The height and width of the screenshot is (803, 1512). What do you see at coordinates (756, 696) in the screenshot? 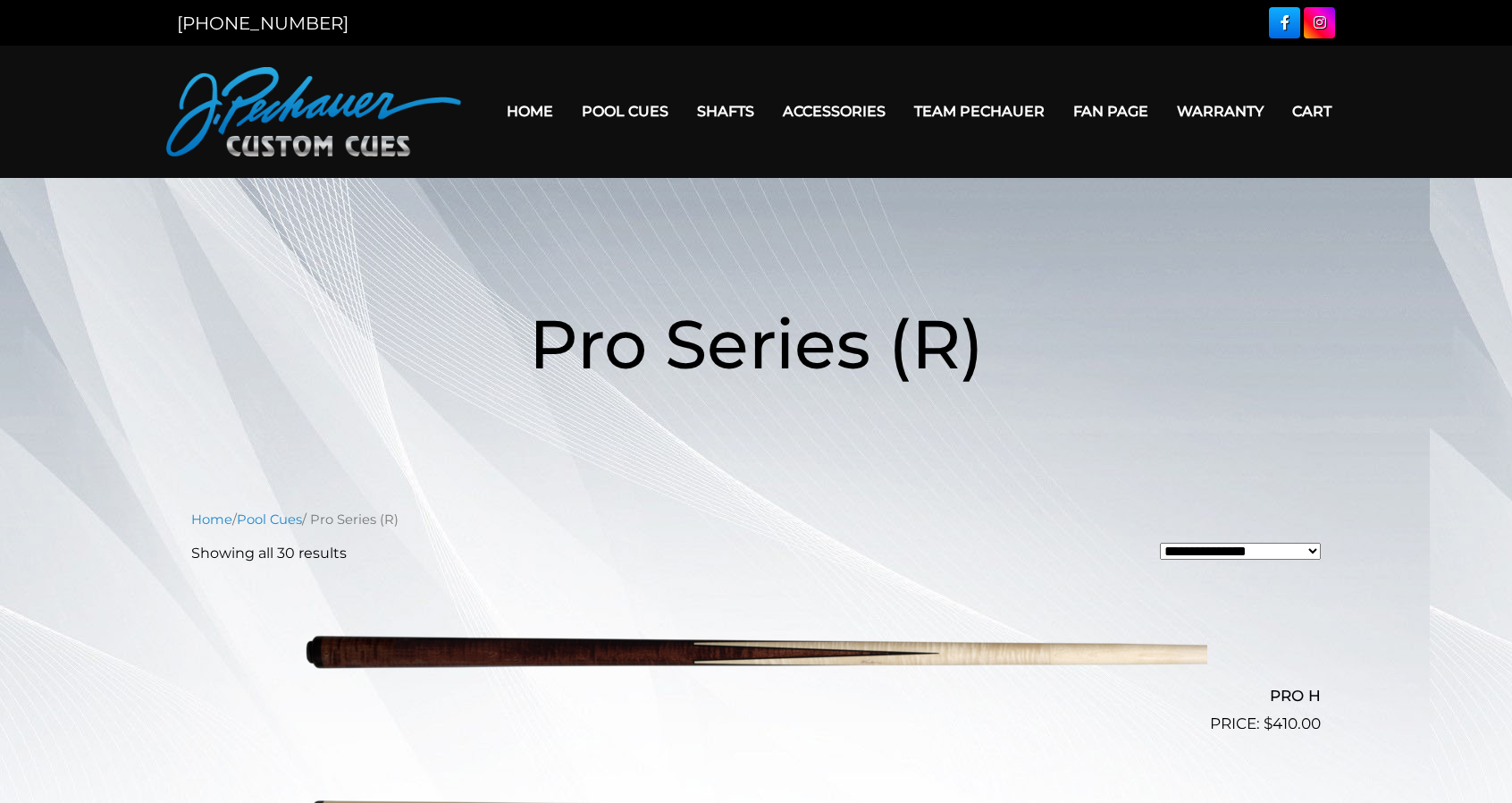
I see `h2: PRO H` at bounding box center [756, 696].